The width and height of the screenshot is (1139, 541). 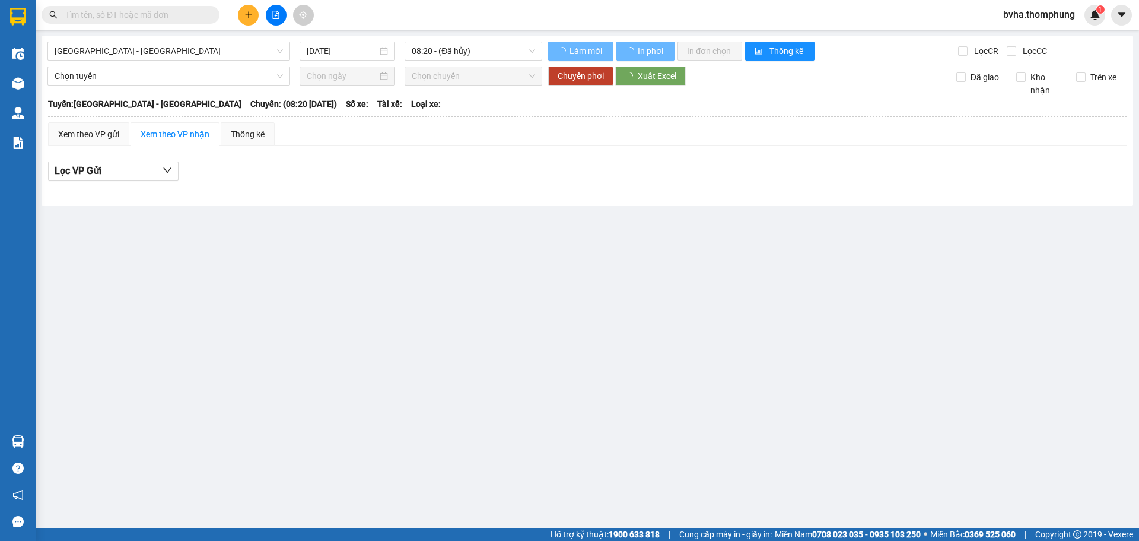 What do you see at coordinates (634, 534) in the screenshot?
I see `strong: 1900 633 818` at bounding box center [634, 534].